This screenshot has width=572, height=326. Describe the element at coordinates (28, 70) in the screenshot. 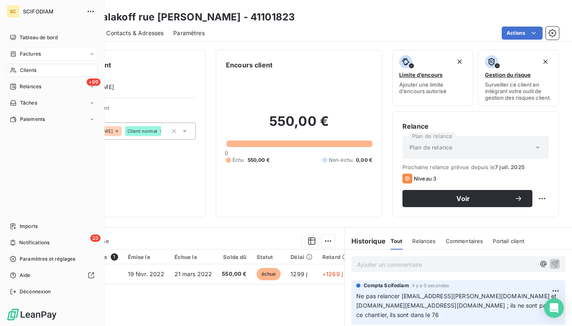

I see `span: Clients` at that location.